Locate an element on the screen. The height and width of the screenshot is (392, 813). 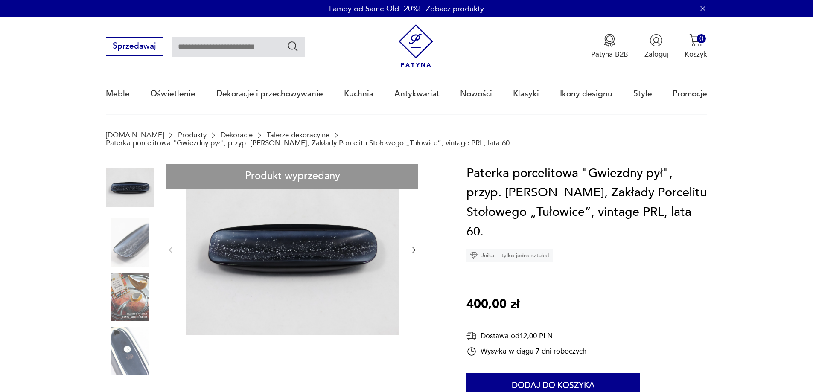
button: Szukaj is located at coordinates (293, 46).